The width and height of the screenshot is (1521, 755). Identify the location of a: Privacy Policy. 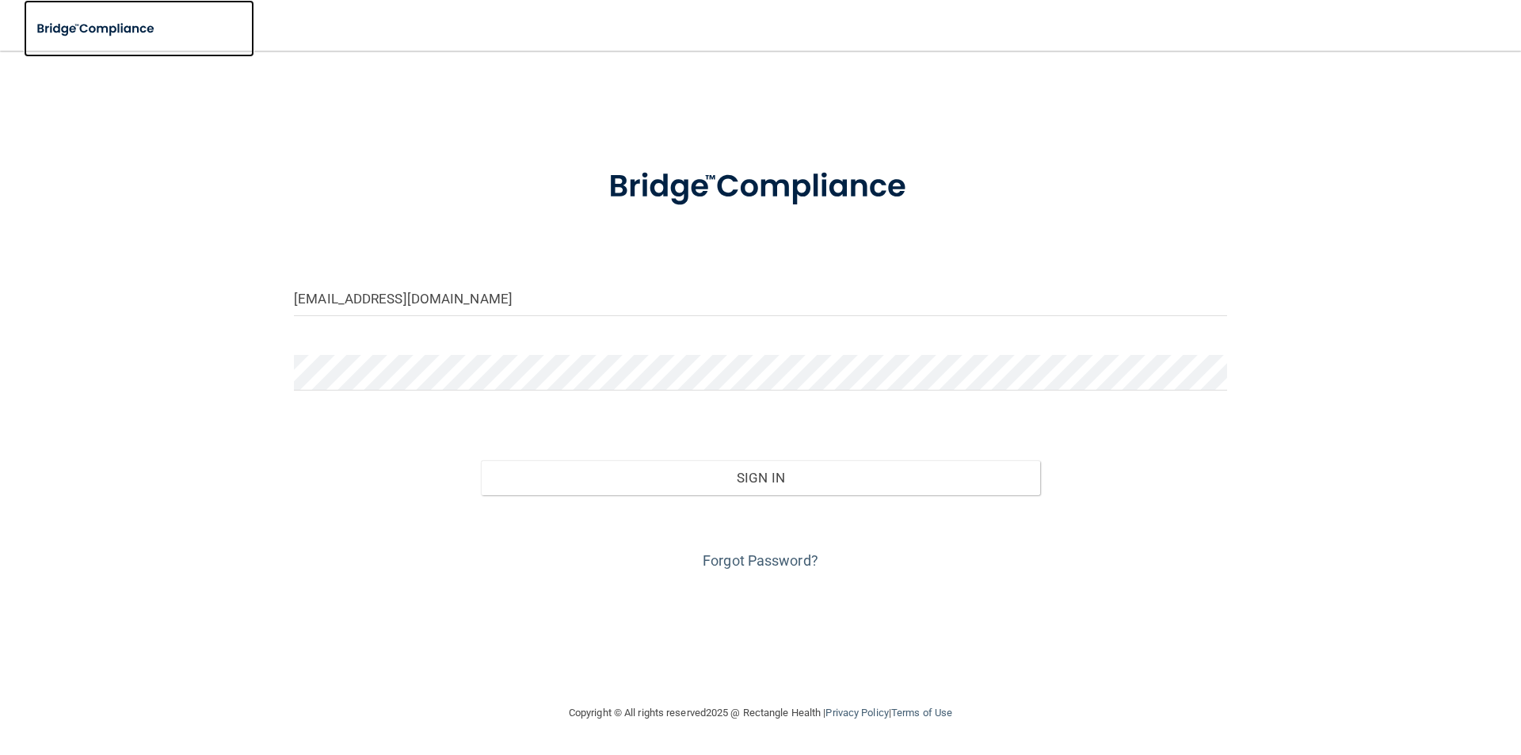
(856, 712).